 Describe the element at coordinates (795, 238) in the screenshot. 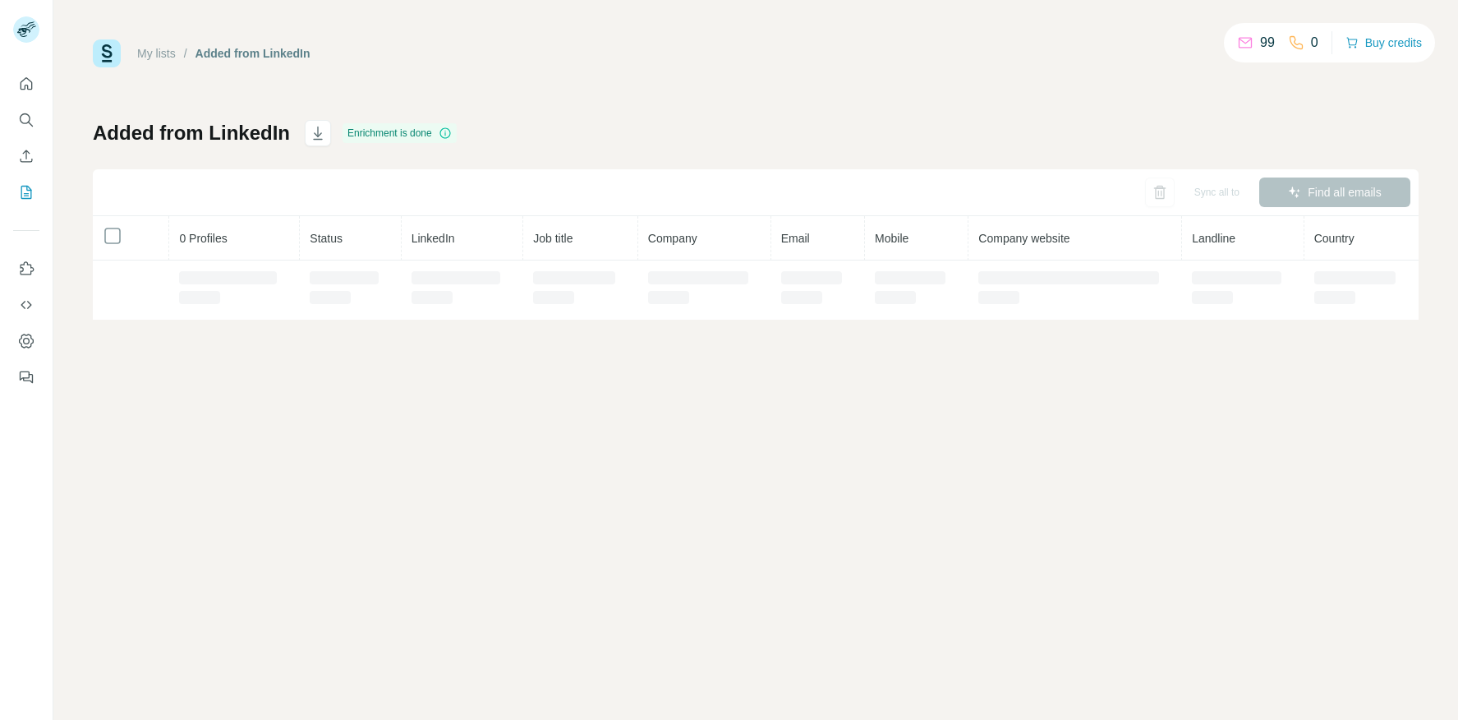

I see `span: Email` at that location.